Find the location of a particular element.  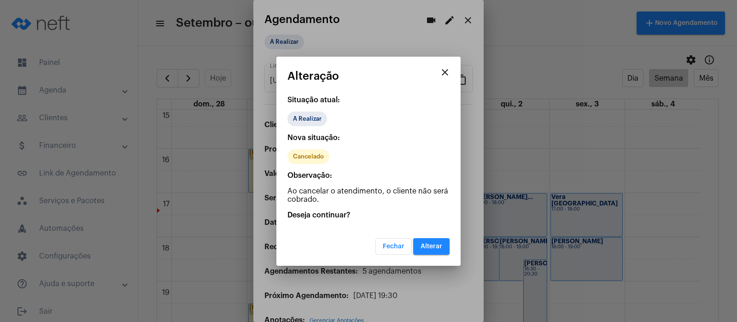

p: Nova situação: is located at coordinates (368, 138).